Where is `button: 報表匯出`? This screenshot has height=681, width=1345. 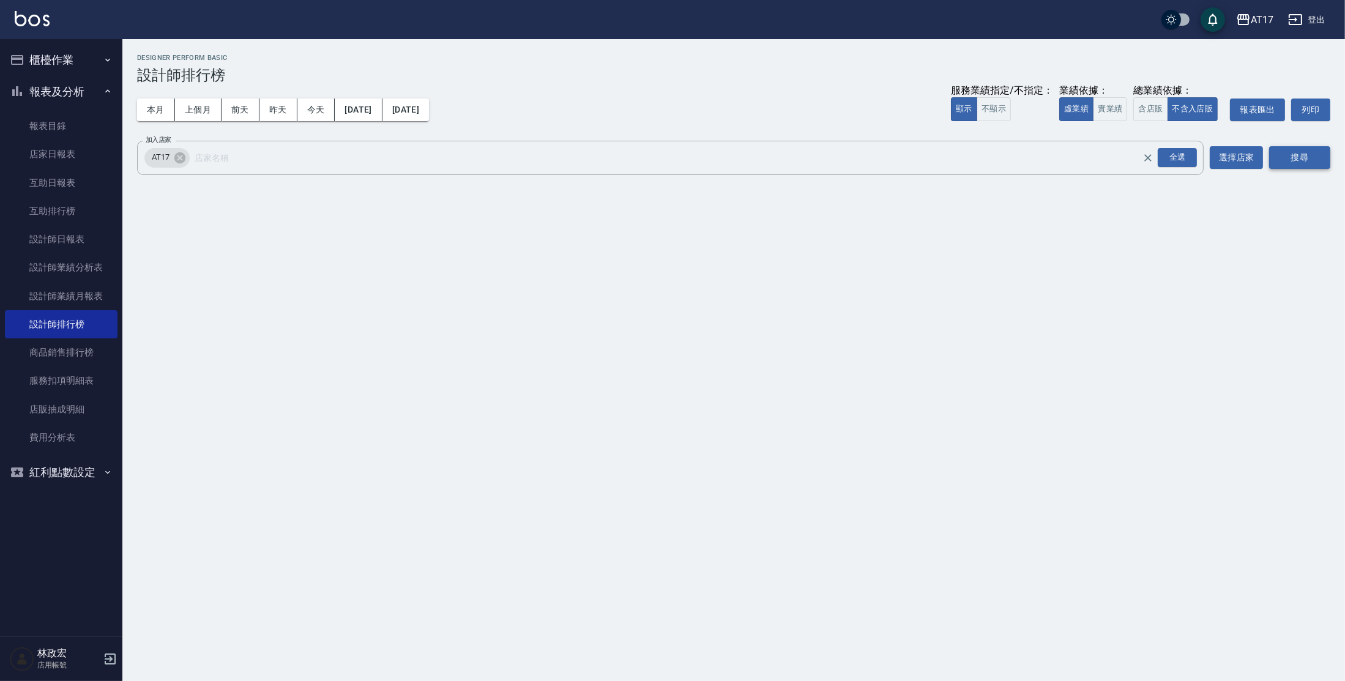 button: 報表匯出 is located at coordinates (1258, 110).